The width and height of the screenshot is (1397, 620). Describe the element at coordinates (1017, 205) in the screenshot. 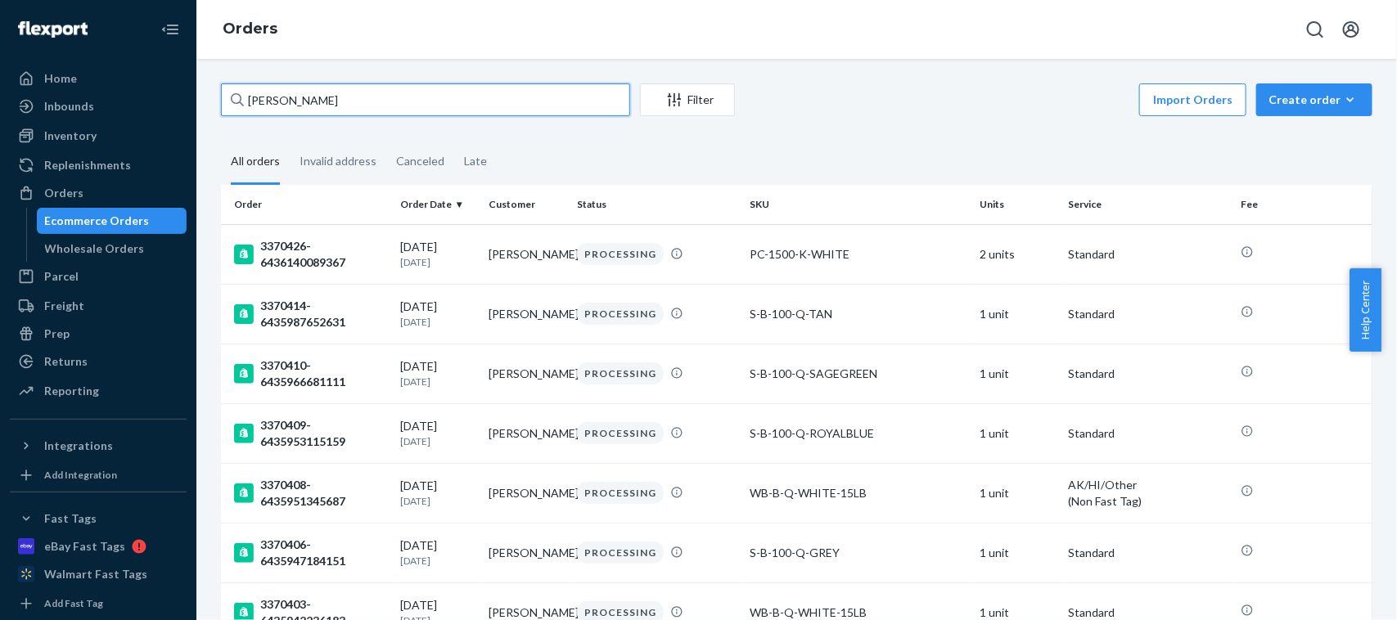

I see `th: Units` at that location.